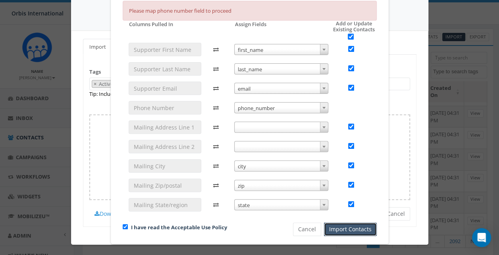 The image size is (499, 255). I want to click on input: Mailing Address Line 2, so click(165, 147).